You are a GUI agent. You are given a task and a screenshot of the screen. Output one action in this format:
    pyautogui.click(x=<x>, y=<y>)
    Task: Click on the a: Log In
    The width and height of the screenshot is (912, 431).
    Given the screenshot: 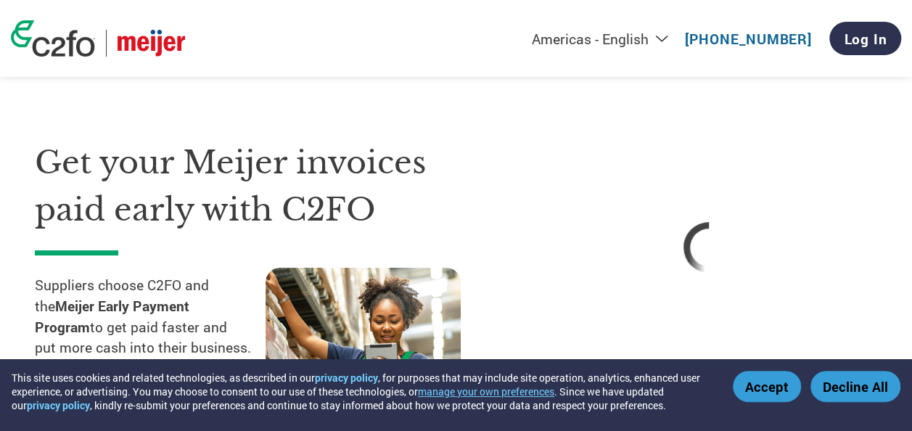 What is the action you would take?
    pyautogui.click(x=864, y=38)
    